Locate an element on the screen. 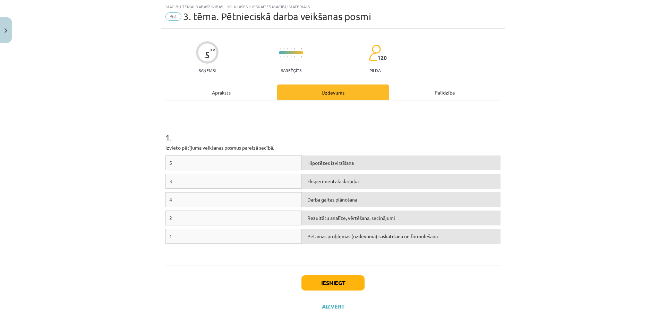 The height and width of the screenshot is (330, 666). div: Mācību tēma: Dabaszinības - 10. klases 1.ieskaites mācību materiāls is located at coordinates (333, 7).